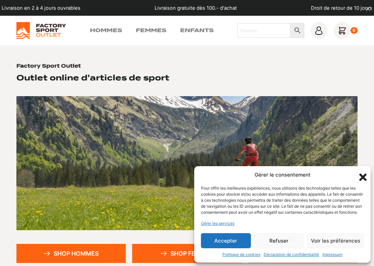  What do you see at coordinates (335, 241) in the screenshot?
I see `button: Voir les préférences` at bounding box center [335, 241].